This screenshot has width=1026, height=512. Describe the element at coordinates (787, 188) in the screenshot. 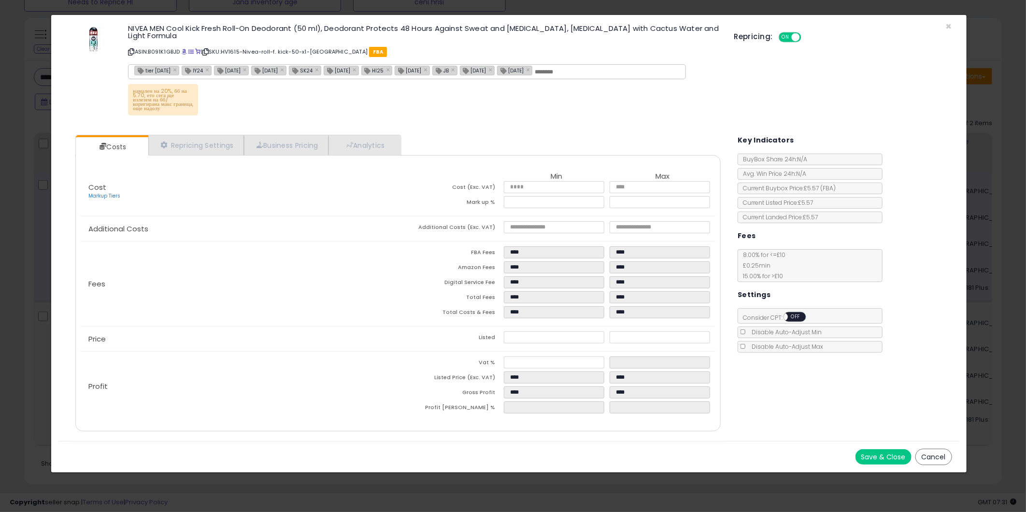

I see `span: Current Buybox Price:` at that location.